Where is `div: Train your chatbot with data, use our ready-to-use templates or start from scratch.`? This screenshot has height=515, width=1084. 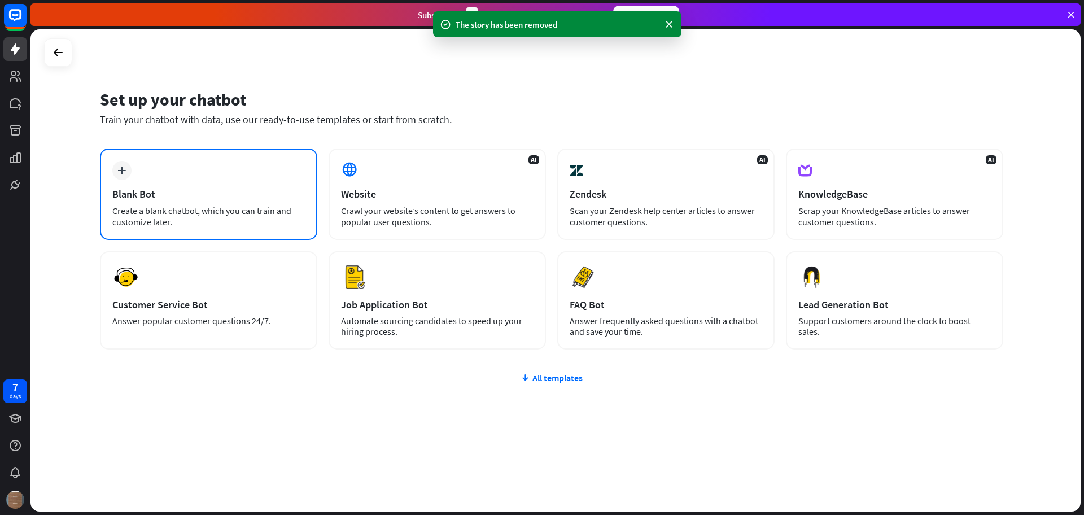
div: Train your chatbot with data, use our ready-to-use templates or start from scratch. is located at coordinates (552, 119).